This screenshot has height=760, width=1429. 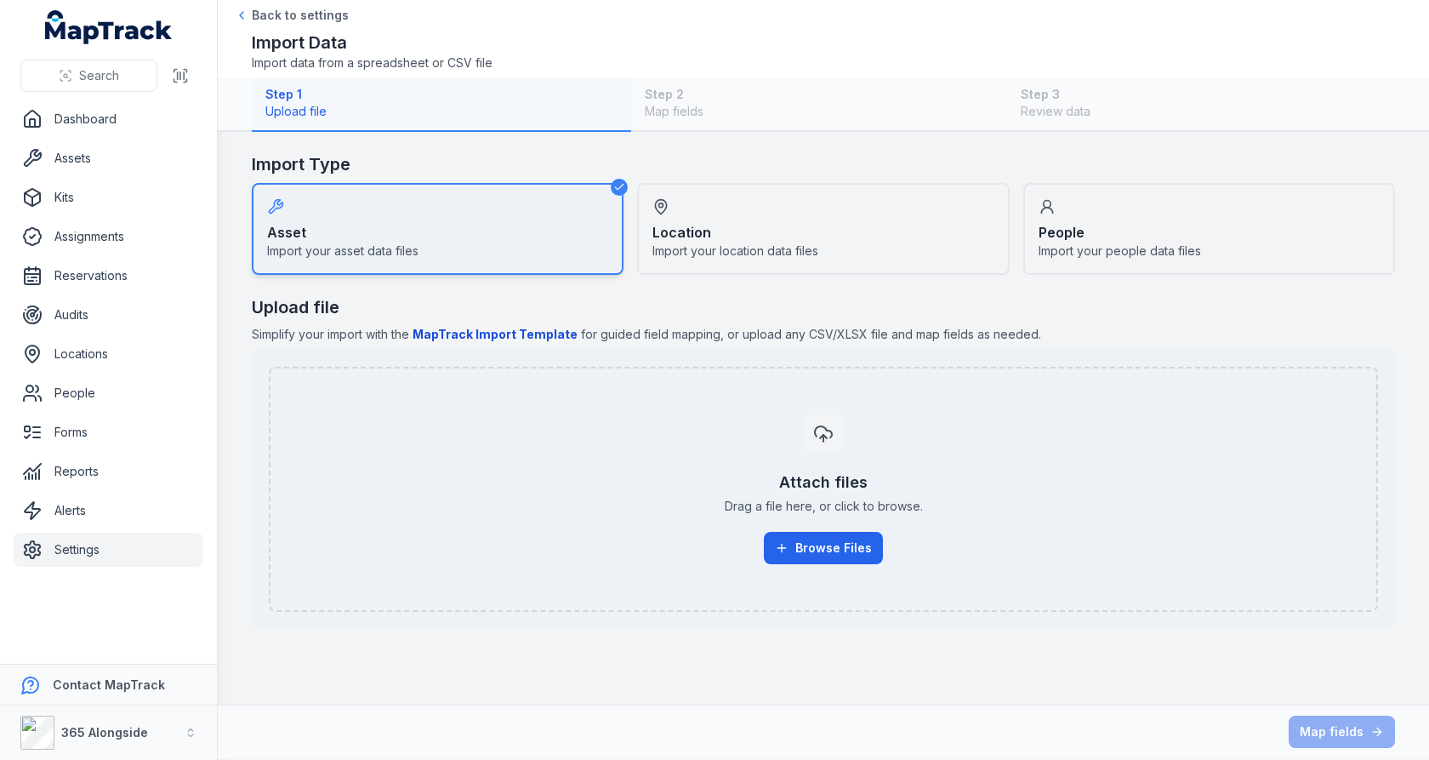 What do you see at coordinates (372, 43) in the screenshot?
I see `h2: Import Data` at bounding box center [372, 43].